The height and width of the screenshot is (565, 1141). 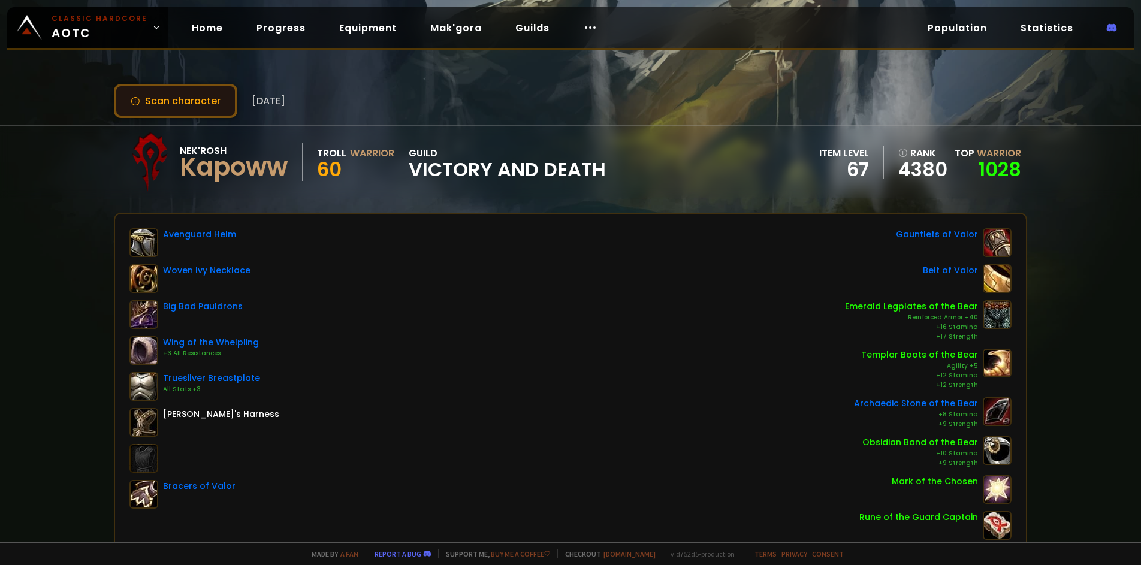 I want to click on a: Mak'gora, so click(x=456, y=28).